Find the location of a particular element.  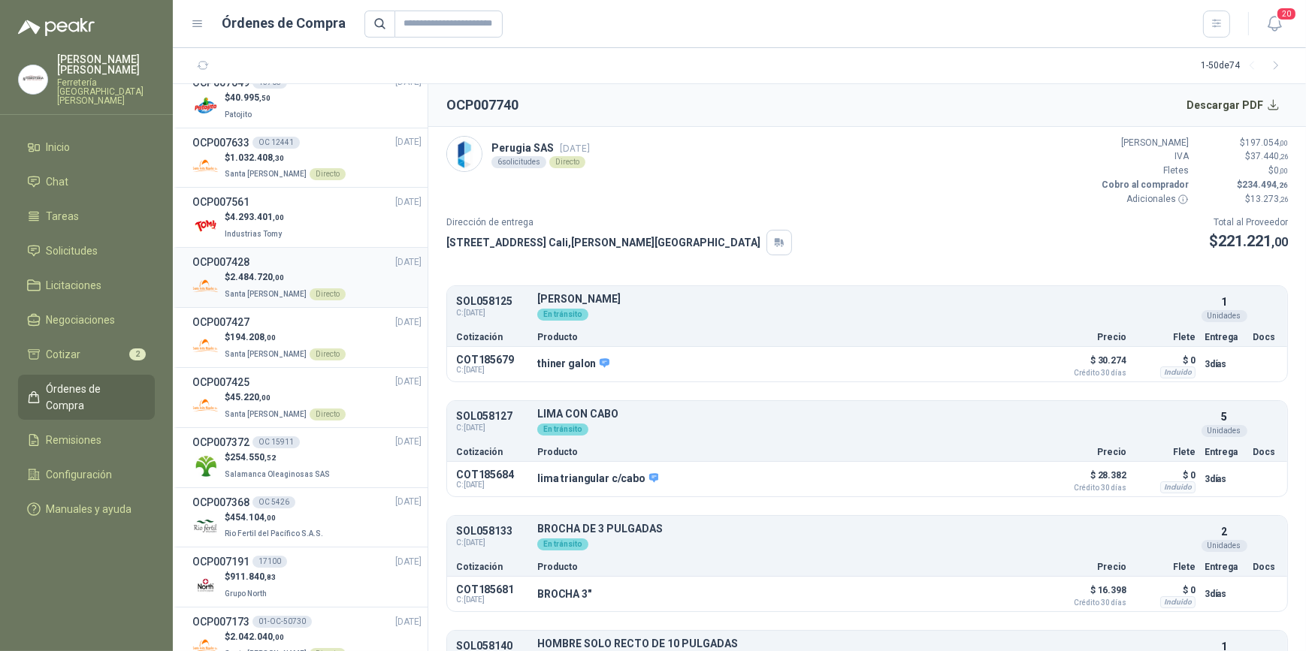

div: OC 15911 is located at coordinates (276, 443).